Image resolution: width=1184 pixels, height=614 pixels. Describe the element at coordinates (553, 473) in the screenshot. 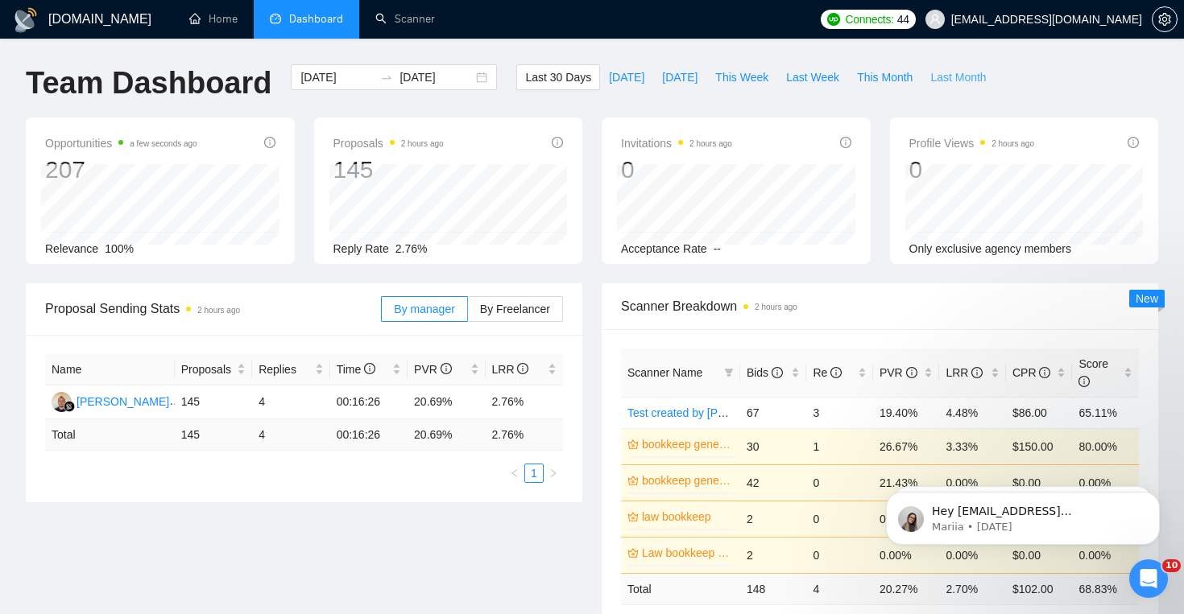

I see `li: Next Page` at that location.